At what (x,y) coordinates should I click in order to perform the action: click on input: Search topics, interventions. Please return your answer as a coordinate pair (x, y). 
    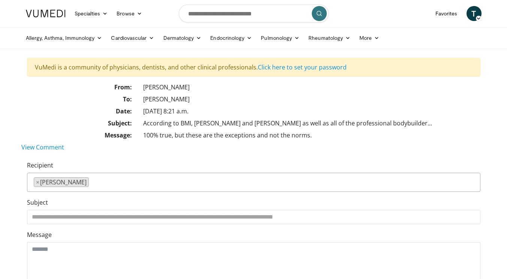
    Looking at the image, I should click on (254, 13).